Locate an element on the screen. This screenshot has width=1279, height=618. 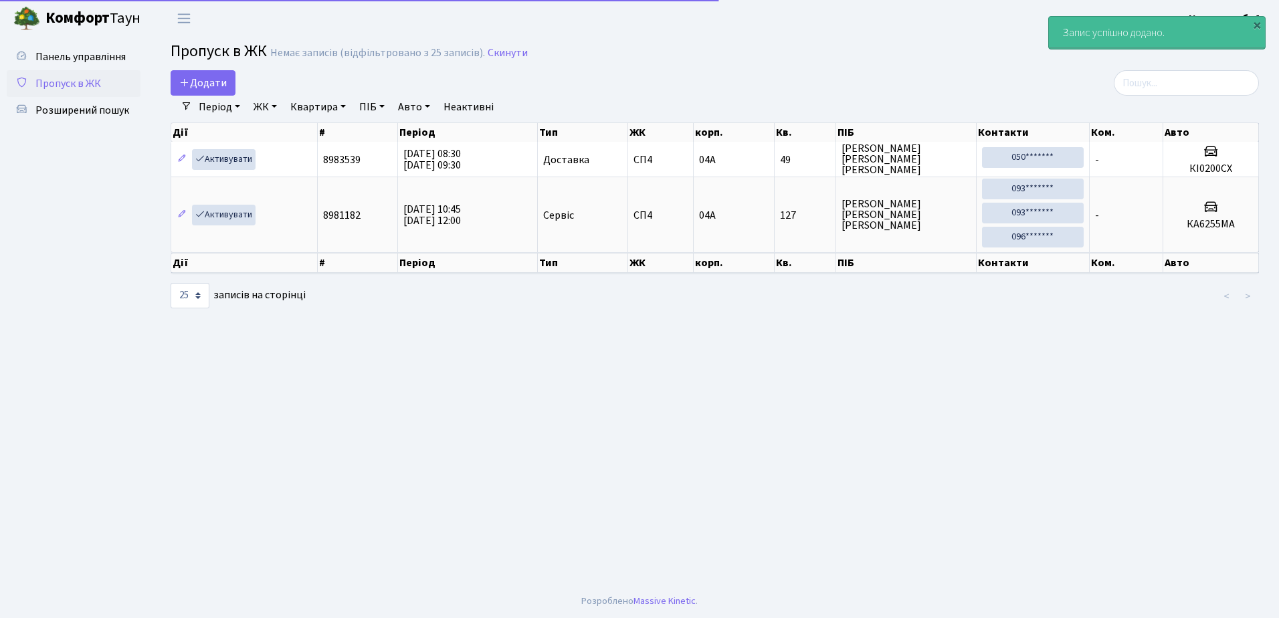
a: Скинути is located at coordinates (508, 53).